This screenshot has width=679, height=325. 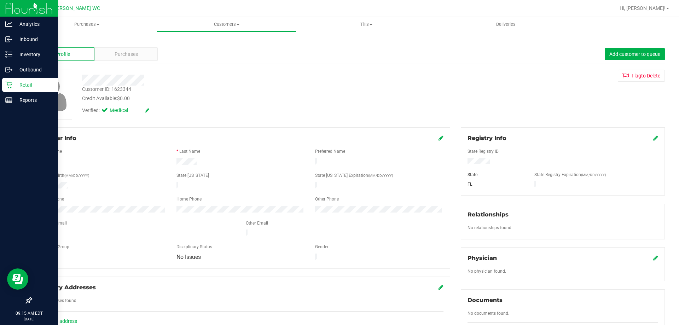 I want to click on p: Analytics, so click(x=34, y=24).